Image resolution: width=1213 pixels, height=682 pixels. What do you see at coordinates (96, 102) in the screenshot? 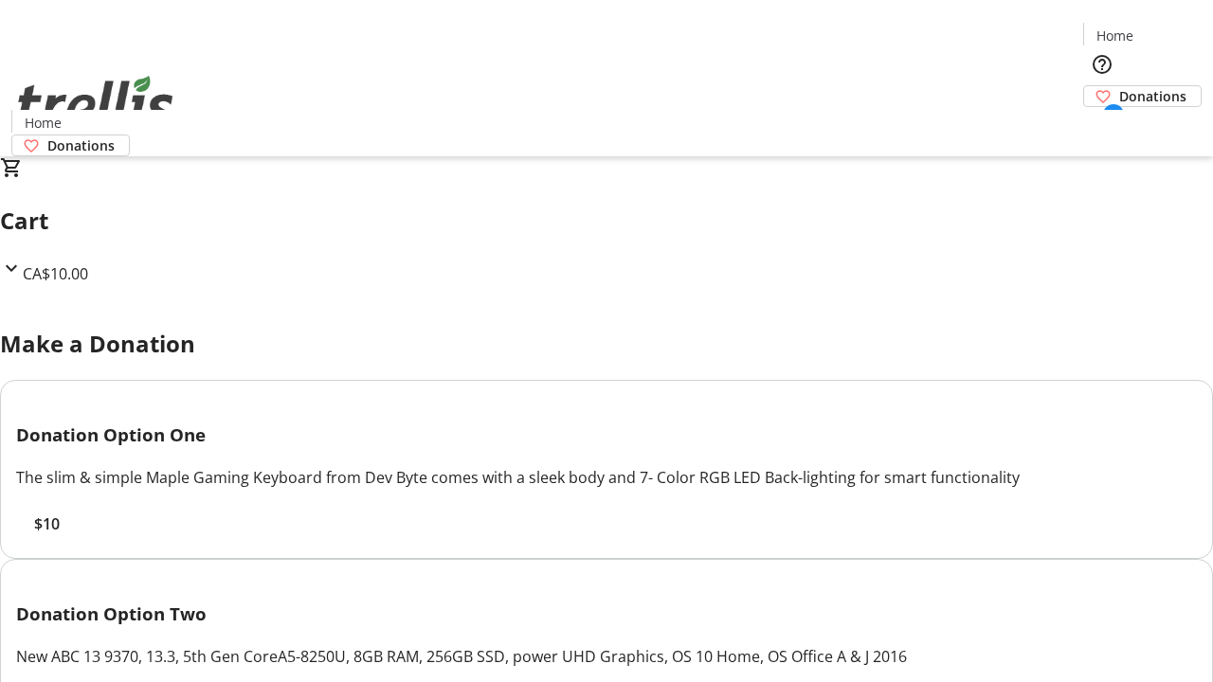
I see `img: Orient E2E Organization wBa3285Z0h's Logo` at bounding box center [96, 102].